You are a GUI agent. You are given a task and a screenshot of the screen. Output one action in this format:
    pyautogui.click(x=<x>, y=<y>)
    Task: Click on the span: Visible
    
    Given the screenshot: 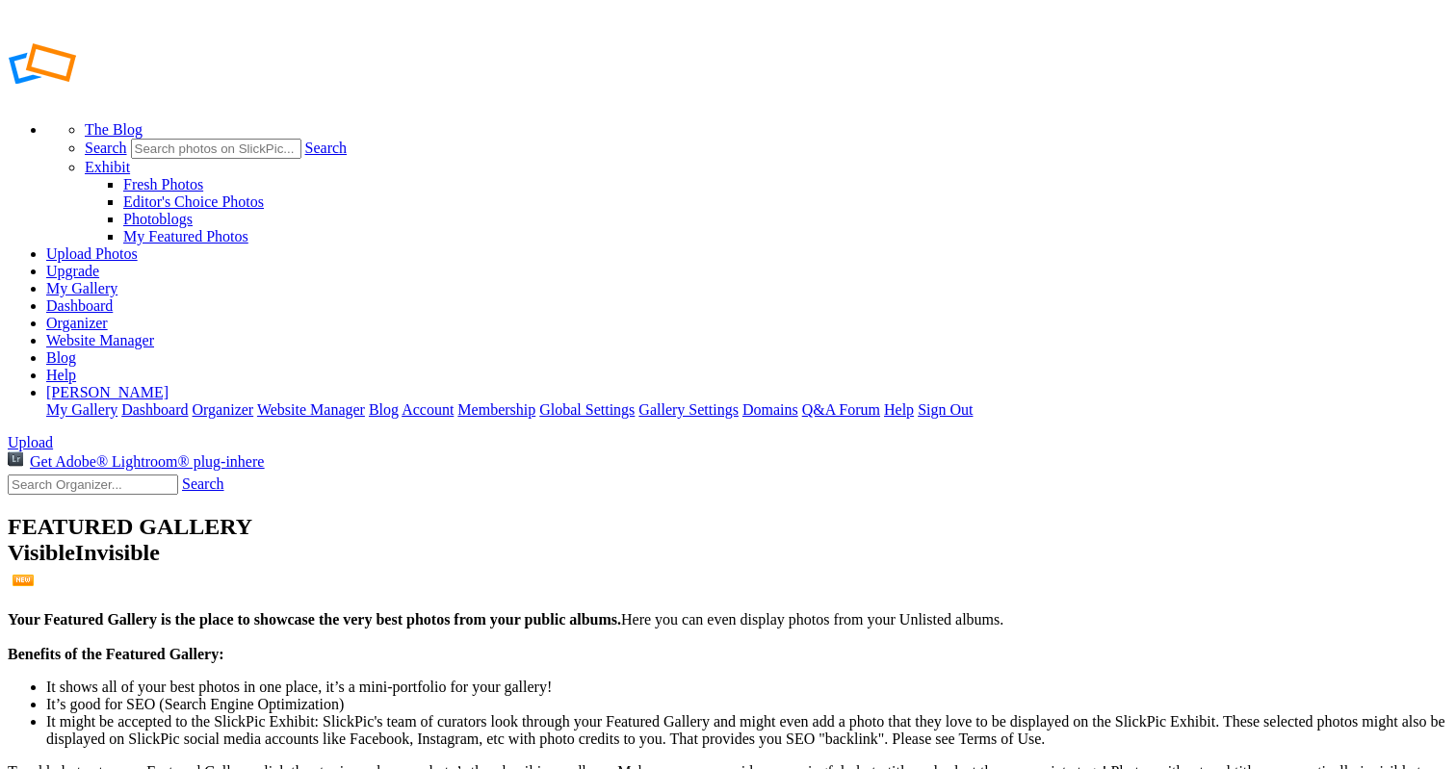 What is the action you would take?
    pyautogui.click(x=41, y=553)
    